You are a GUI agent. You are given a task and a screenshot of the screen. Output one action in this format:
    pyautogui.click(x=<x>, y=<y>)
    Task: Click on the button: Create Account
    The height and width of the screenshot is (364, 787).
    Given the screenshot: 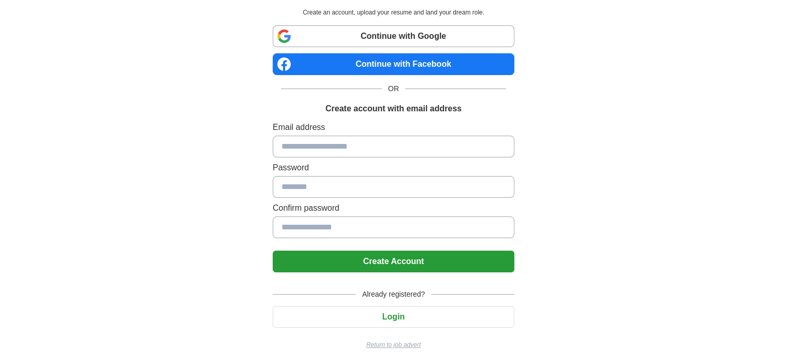 What is the action you would take?
    pyautogui.click(x=393, y=261)
    